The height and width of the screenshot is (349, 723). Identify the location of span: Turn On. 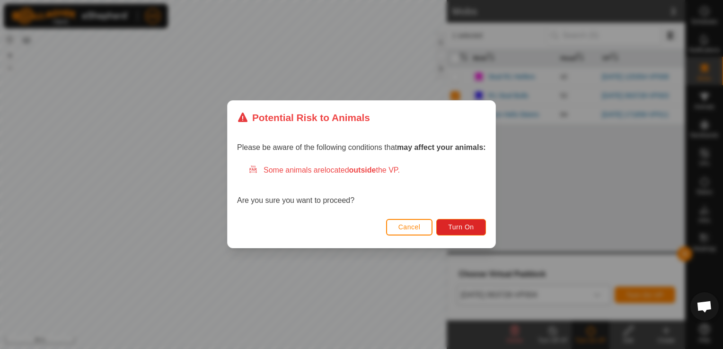
(461, 228).